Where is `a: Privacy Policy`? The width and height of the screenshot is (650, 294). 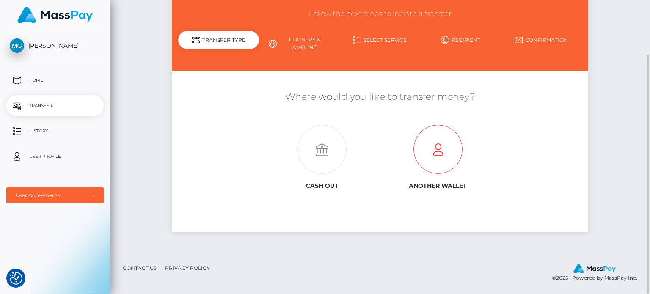 a: Privacy Policy is located at coordinates (187, 268).